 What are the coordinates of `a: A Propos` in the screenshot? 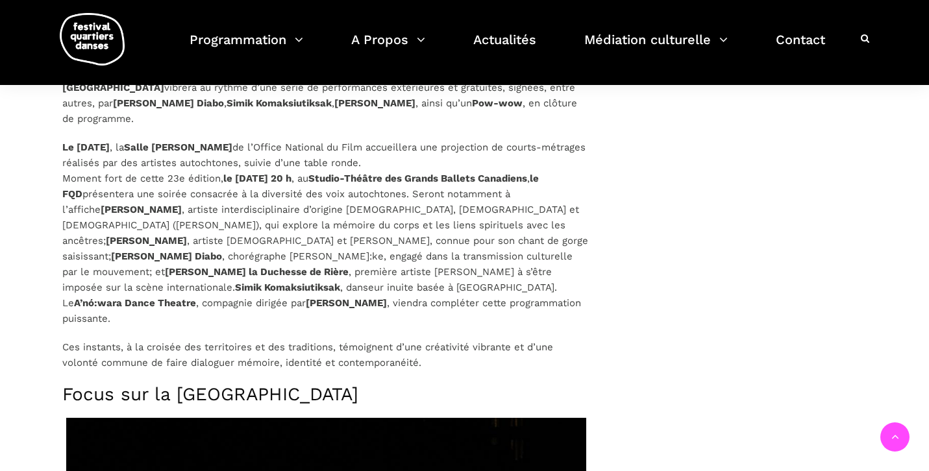 It's located at (388, 47).